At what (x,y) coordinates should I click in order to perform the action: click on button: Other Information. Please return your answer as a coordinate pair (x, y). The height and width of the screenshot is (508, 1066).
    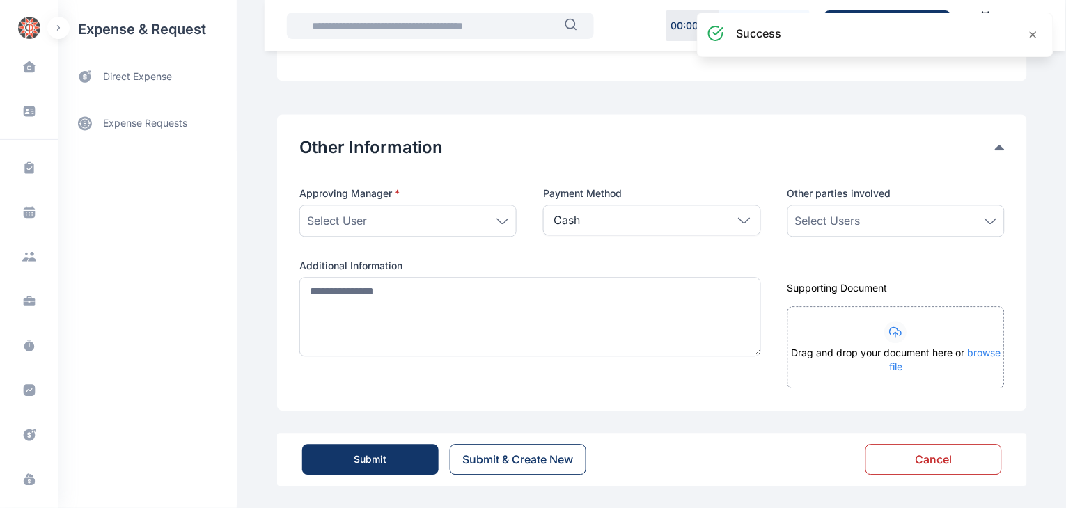
    Looking at the image, I should click on (647, 148).